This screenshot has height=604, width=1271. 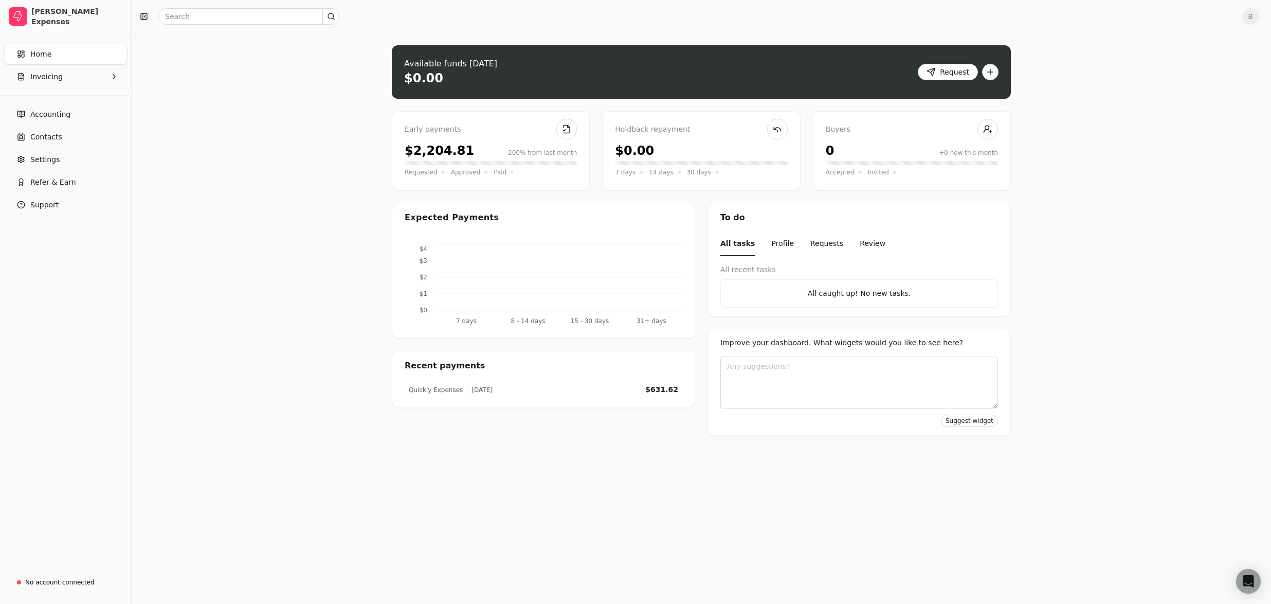 I want to click on button: Review, so click(x=873, y=244).